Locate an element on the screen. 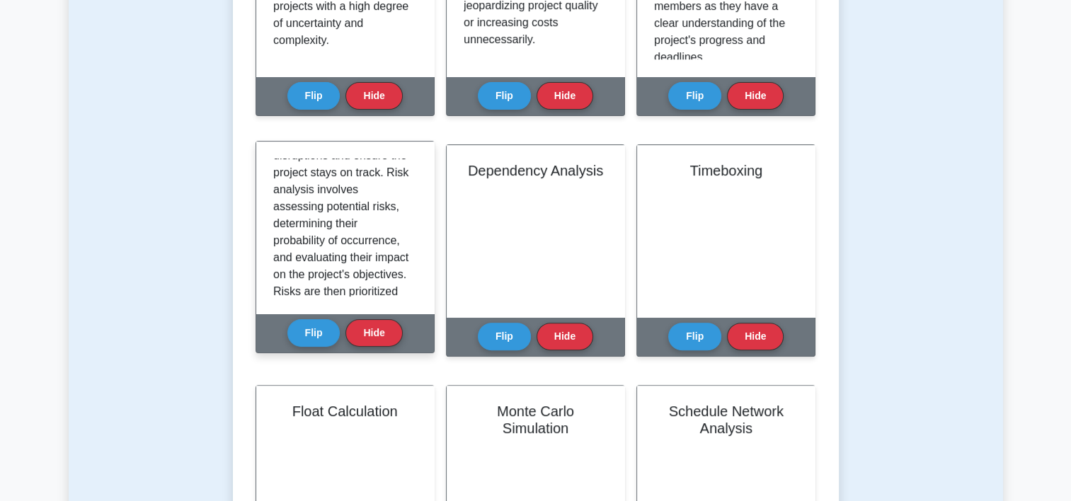  h2: Schedule Network Analysis is located at coordinates (725, 420).